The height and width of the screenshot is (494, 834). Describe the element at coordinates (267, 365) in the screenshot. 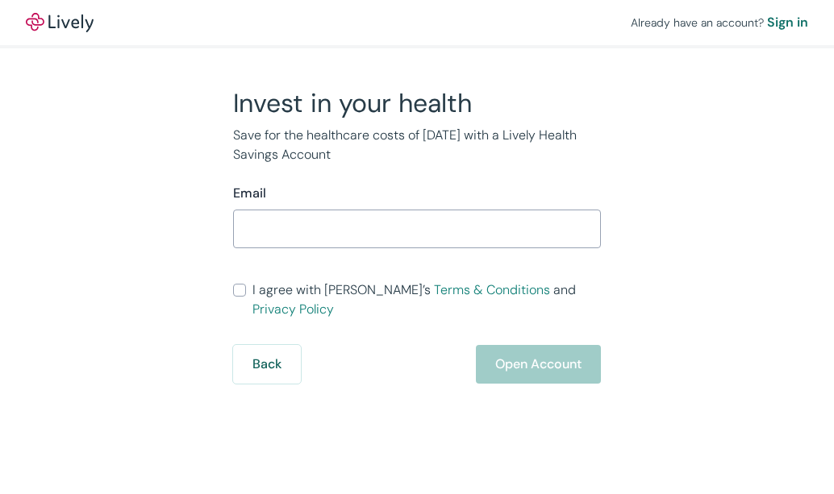

I see `button: Back` at that location.